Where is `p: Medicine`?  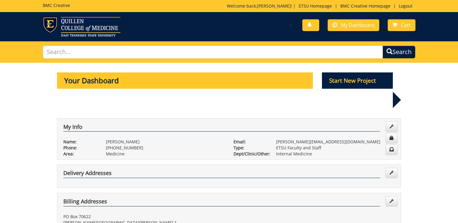 p: Medicine is located at coordinates (165, 154).